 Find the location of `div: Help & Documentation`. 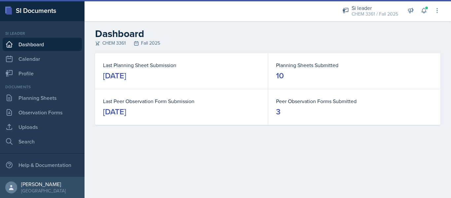

div: Help & Documentation is located at coordinates (42, 165).